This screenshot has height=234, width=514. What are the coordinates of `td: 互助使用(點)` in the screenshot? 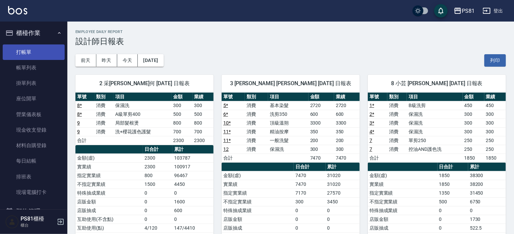 It's located at (109, 228).